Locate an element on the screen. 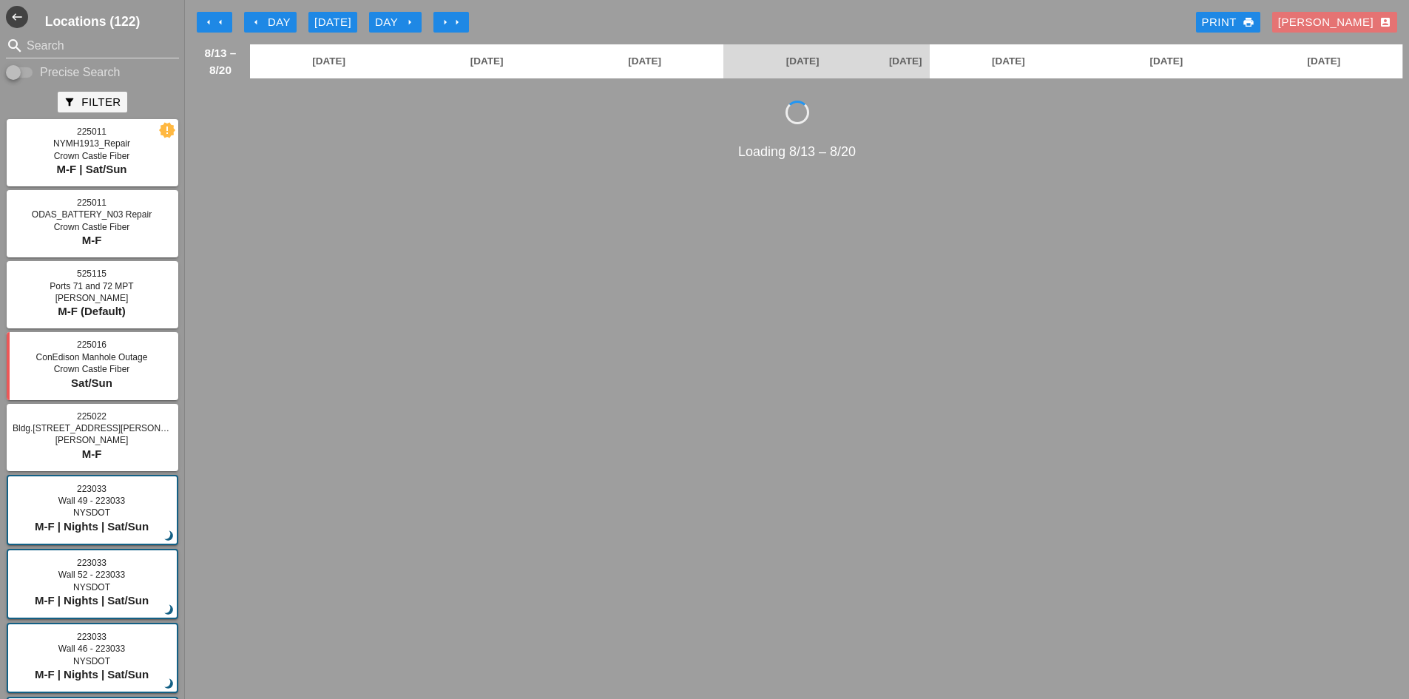 Image resolution: width=1409 pixels, height=699 pixels. span: ConEdison Manhole Outage is located at coordinates (92, 357).